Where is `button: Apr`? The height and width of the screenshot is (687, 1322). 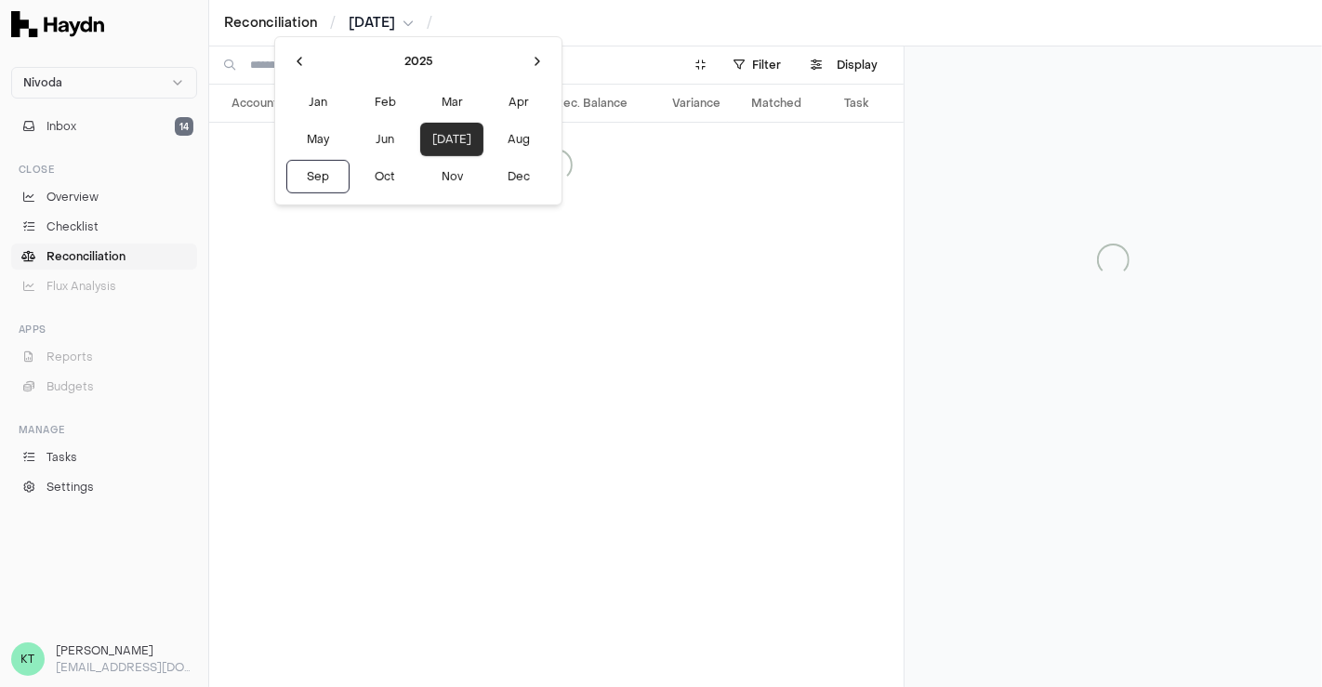
button: Apr is located at coordinates (519, 102).